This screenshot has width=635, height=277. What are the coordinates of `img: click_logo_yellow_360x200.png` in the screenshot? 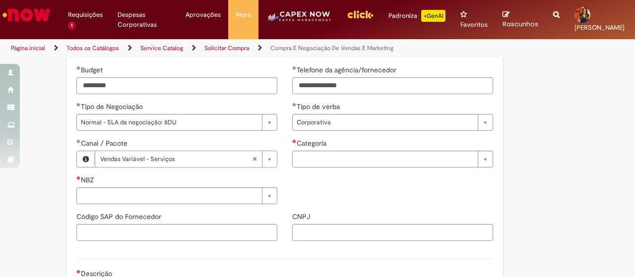 It's located at (360, 14).